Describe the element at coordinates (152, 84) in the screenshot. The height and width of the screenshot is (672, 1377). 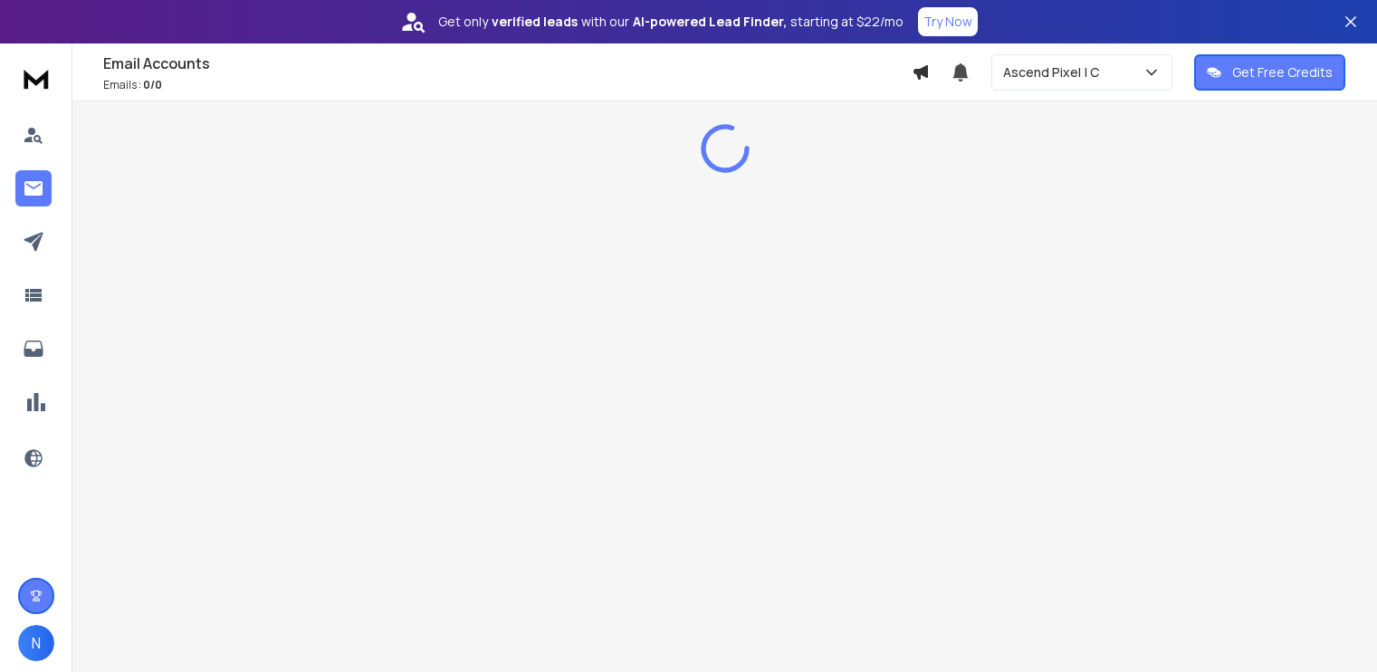
I see `span: 0 / 0` at that location.